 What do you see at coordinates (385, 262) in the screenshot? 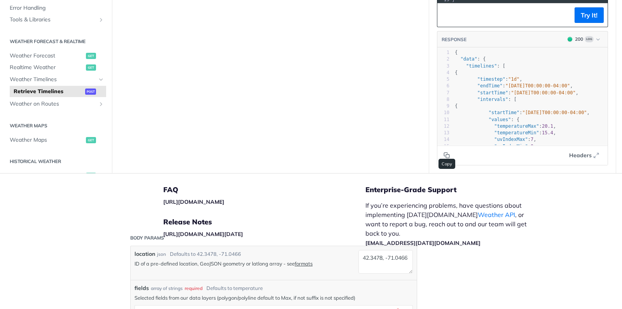
I see `textarea: 42.3478, -71.0466` at bounding box center [385, 262].